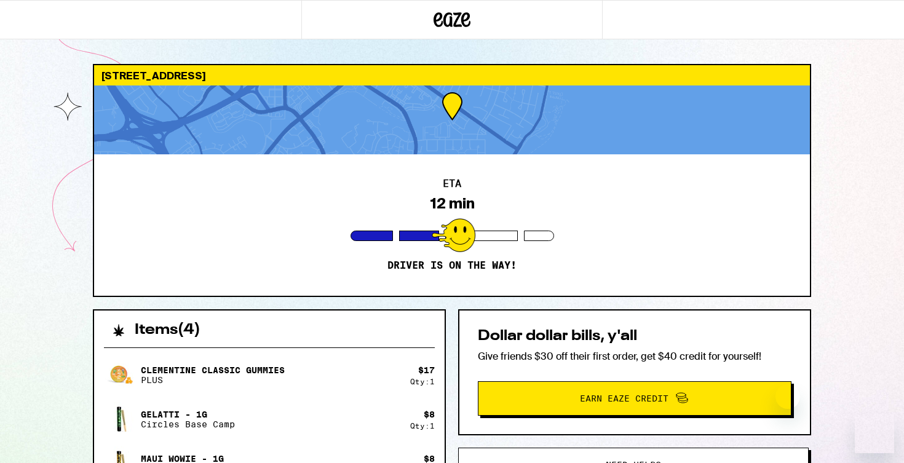  What do you see at coordinates (635, 356) in the screenshot?
I see `p: Give friends $30 off their first order, get $40 credit for yourself!` at bounding box center [635, 356].